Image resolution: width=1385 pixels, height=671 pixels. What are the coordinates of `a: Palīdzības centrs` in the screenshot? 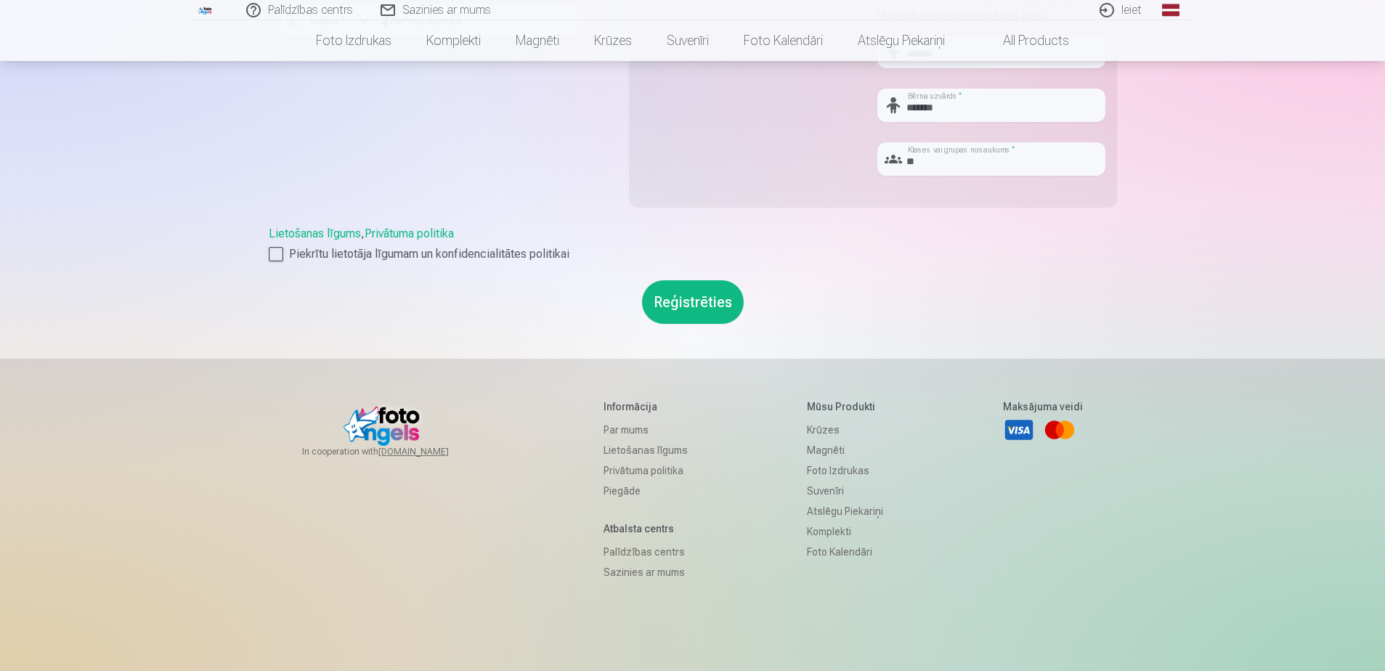 It's located at (646, 552).